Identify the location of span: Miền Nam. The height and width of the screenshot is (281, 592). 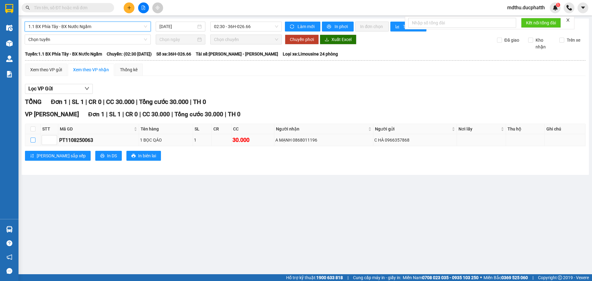
(441, 278).